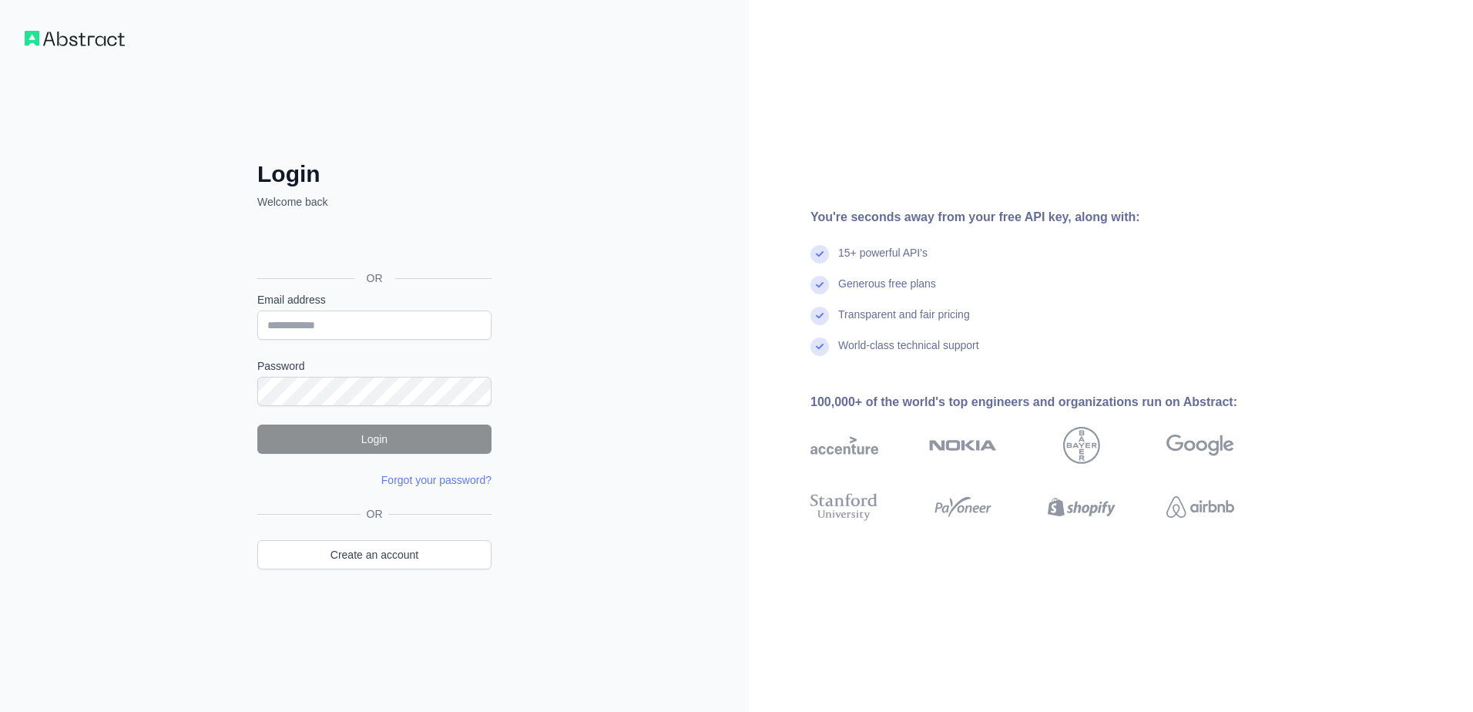  Describe the element at coordinates (1082, 445) in the screenshot. I see `img: bayer` at that location.